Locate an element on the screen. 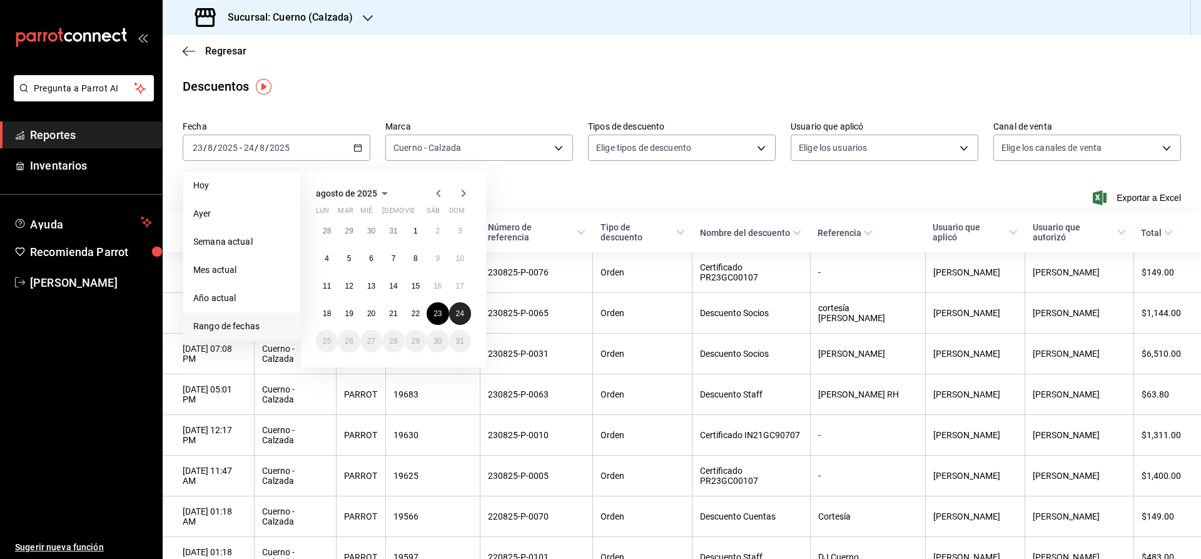 The height and width of the screenshot is (559, 1201). abbr: 30 de julio de 2025 is located at coordinates (371, 231).